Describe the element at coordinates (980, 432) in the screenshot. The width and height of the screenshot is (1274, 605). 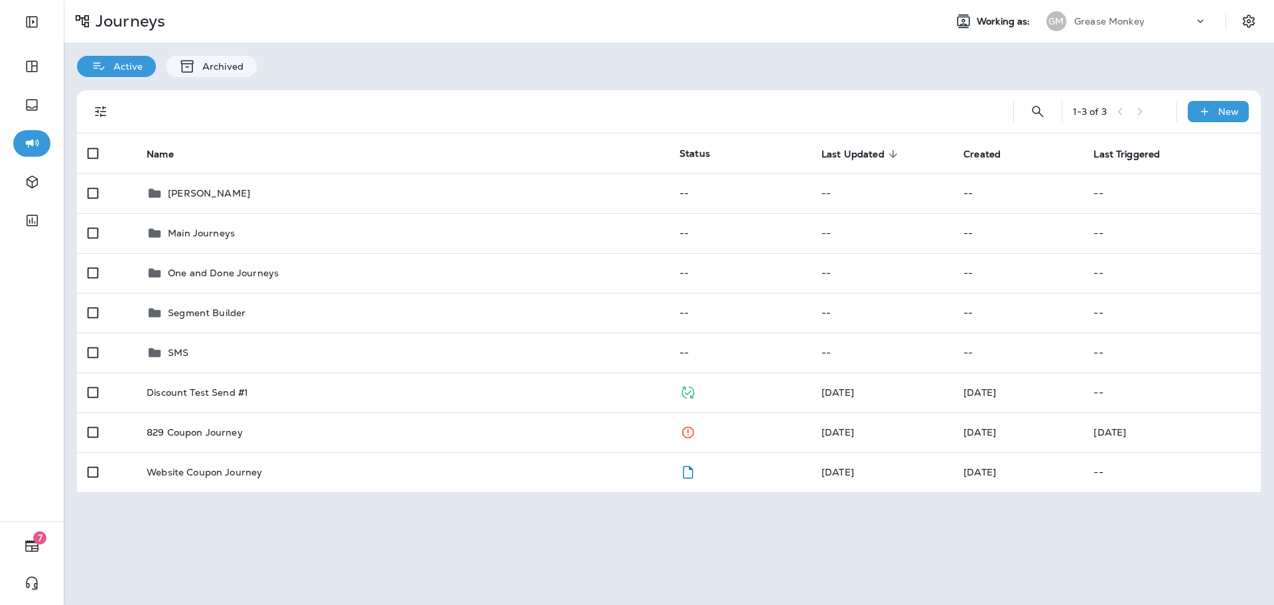
I see `span: Jan Wojtasinski` at that location.